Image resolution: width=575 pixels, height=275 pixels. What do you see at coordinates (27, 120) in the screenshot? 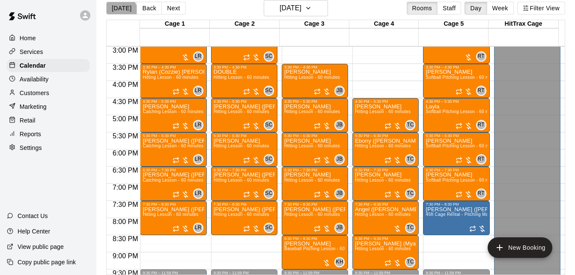
I see `p: Retail` at bounding box center [27, 120].